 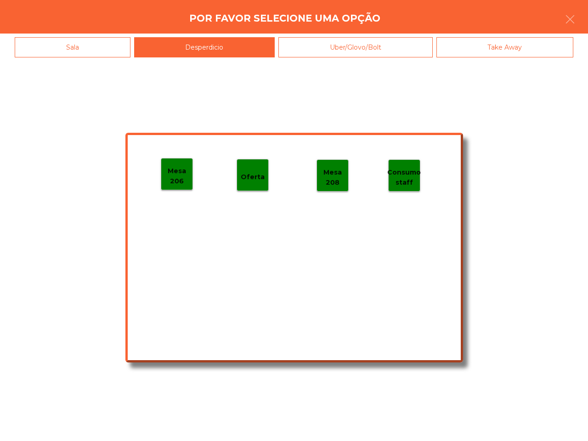 What do you see at coordinates (73, 47) in the screenshot?
I see `div: Sala` at bounding box center [73, 47].